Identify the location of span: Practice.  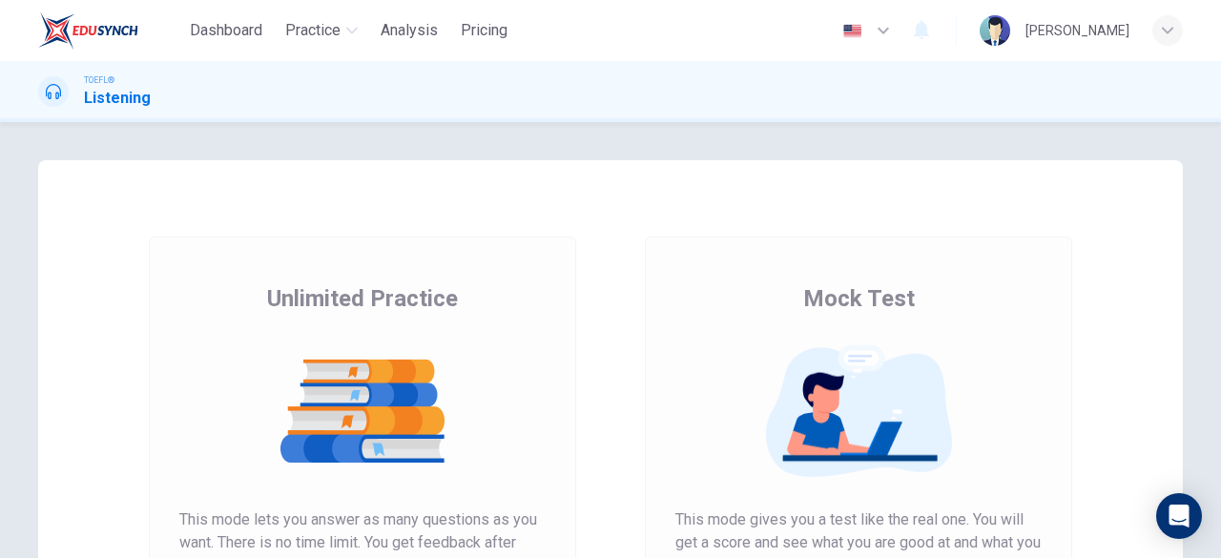
(313, 31).